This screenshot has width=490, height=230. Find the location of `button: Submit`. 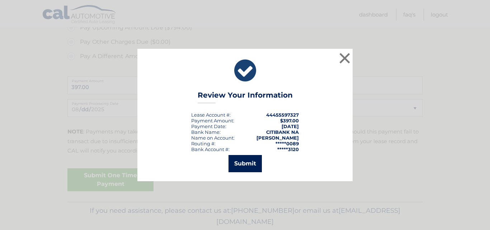

button: Submit is located at coordinates (245, 163).